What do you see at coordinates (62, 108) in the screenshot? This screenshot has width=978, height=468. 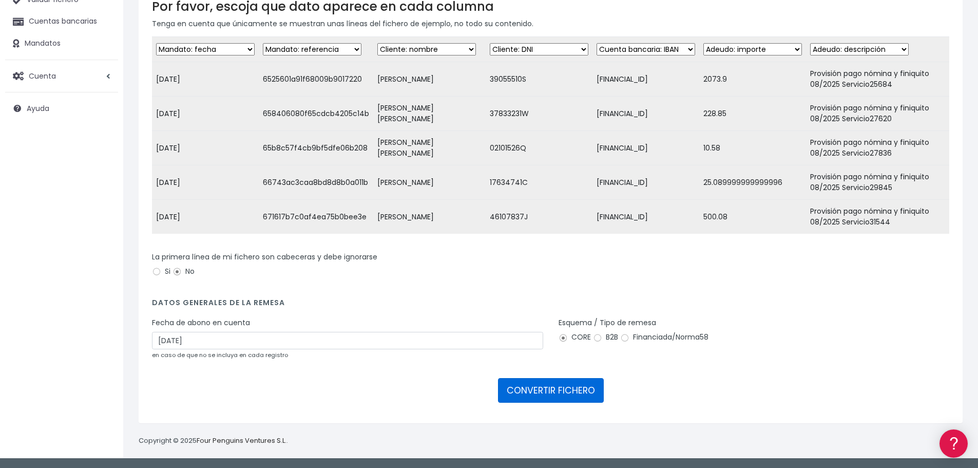 I see `a: Ayuda` at bounding box center [62, 108].